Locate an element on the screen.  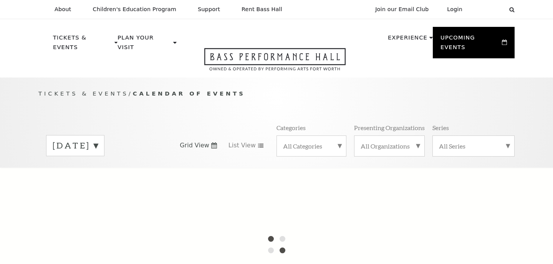
label: All Organizations is located at coordinates (389, 146).